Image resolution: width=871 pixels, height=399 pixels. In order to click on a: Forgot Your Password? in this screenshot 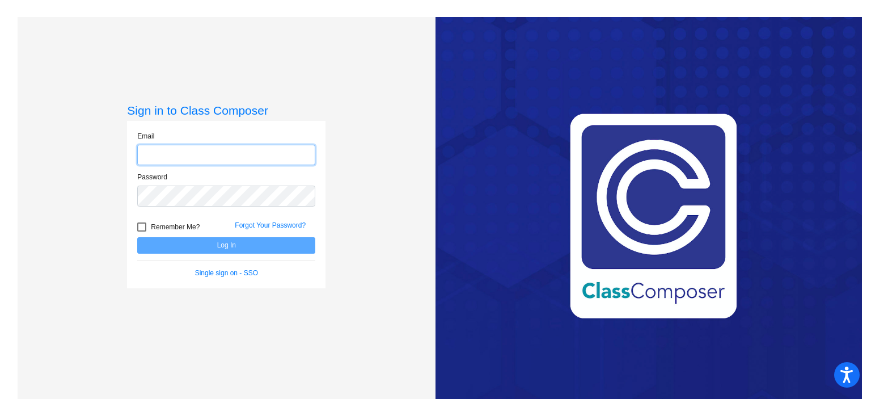, I will do `click(270, 225)`.